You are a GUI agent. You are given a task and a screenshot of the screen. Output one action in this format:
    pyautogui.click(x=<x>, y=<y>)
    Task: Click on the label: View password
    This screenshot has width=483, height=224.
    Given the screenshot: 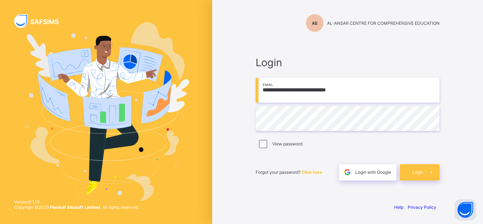 What is the action you would take?
    pyautogui.click(x=287, y=144)
    